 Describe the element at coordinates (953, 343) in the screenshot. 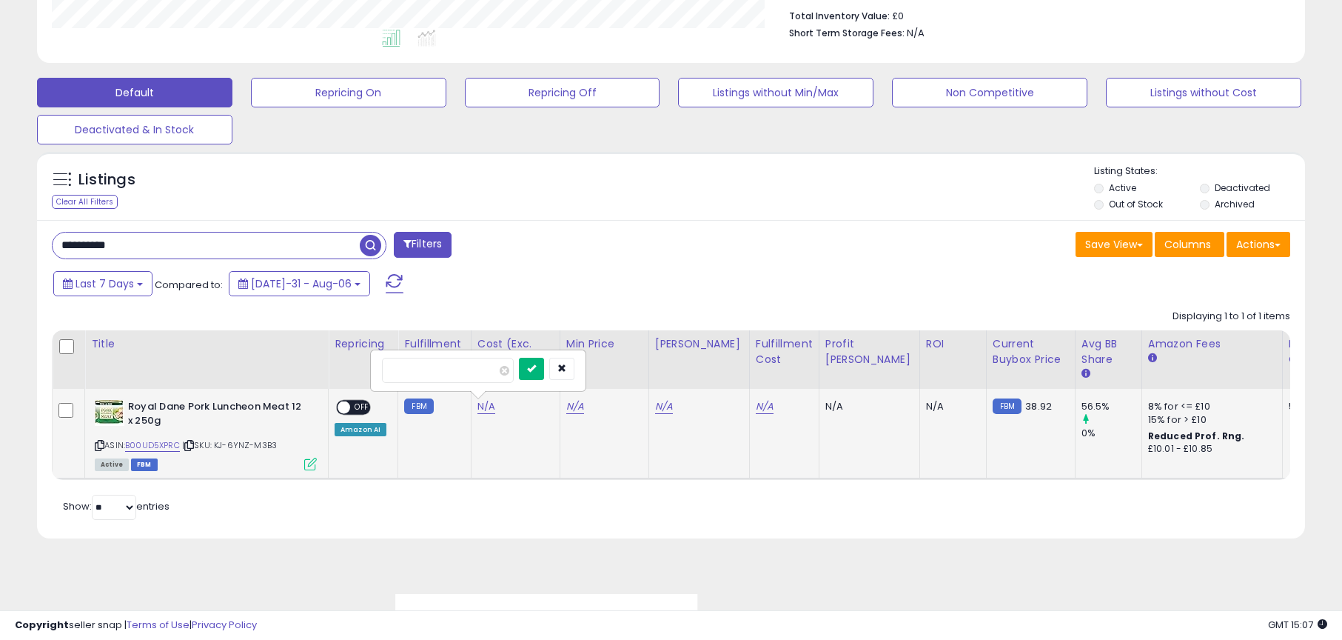

I see `div: ROI` at that location.